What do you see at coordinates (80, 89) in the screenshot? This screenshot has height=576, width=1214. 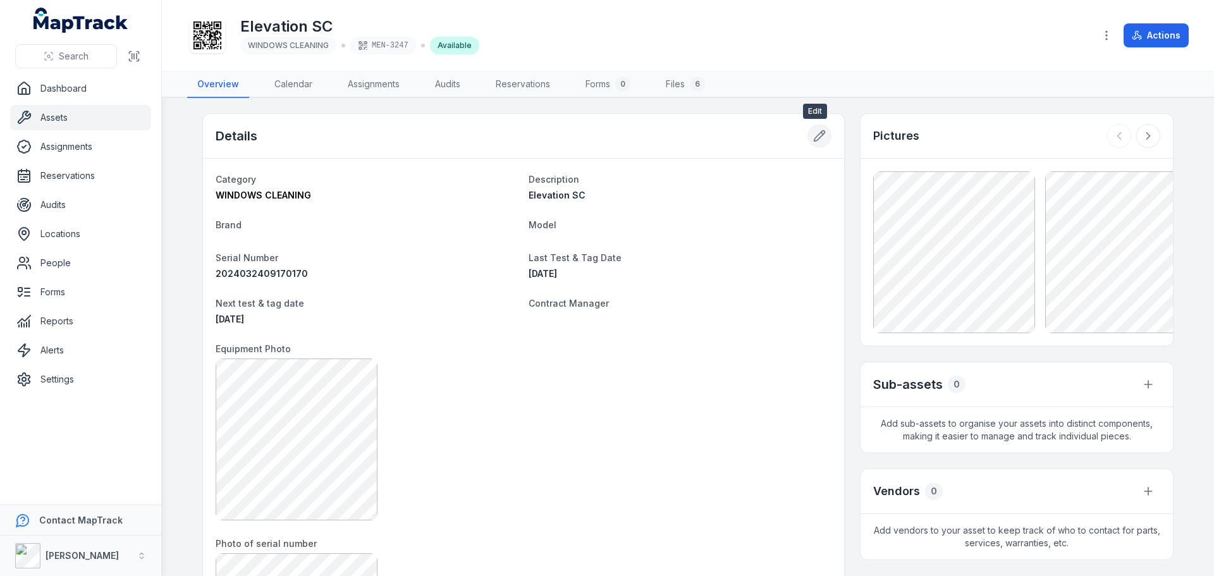 I see `a: Dashboard` at bounding box center [80, 89].